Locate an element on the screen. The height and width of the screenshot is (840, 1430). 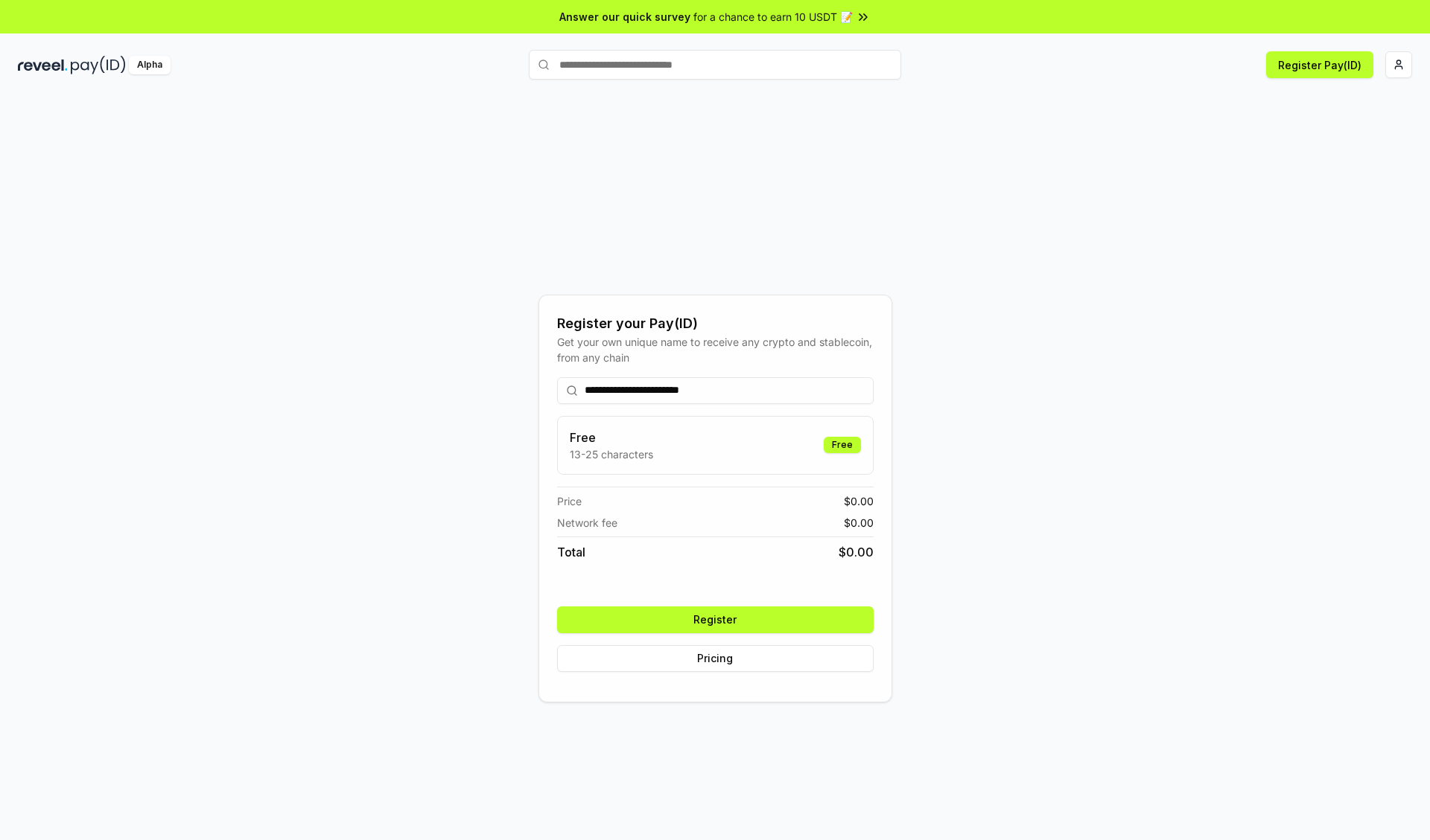
div: Alpha is located at coordinates (149, 65).